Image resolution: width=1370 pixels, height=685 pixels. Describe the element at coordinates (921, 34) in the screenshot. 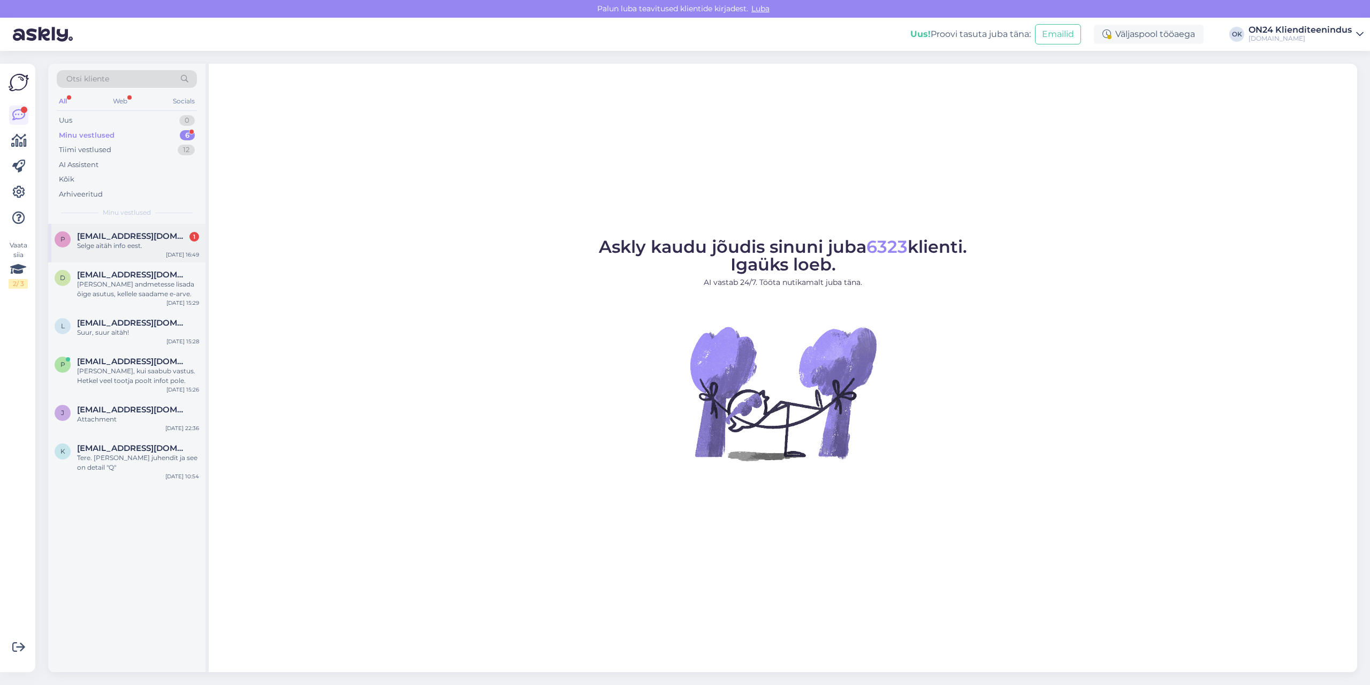

I see `b: Uus!` at that location.